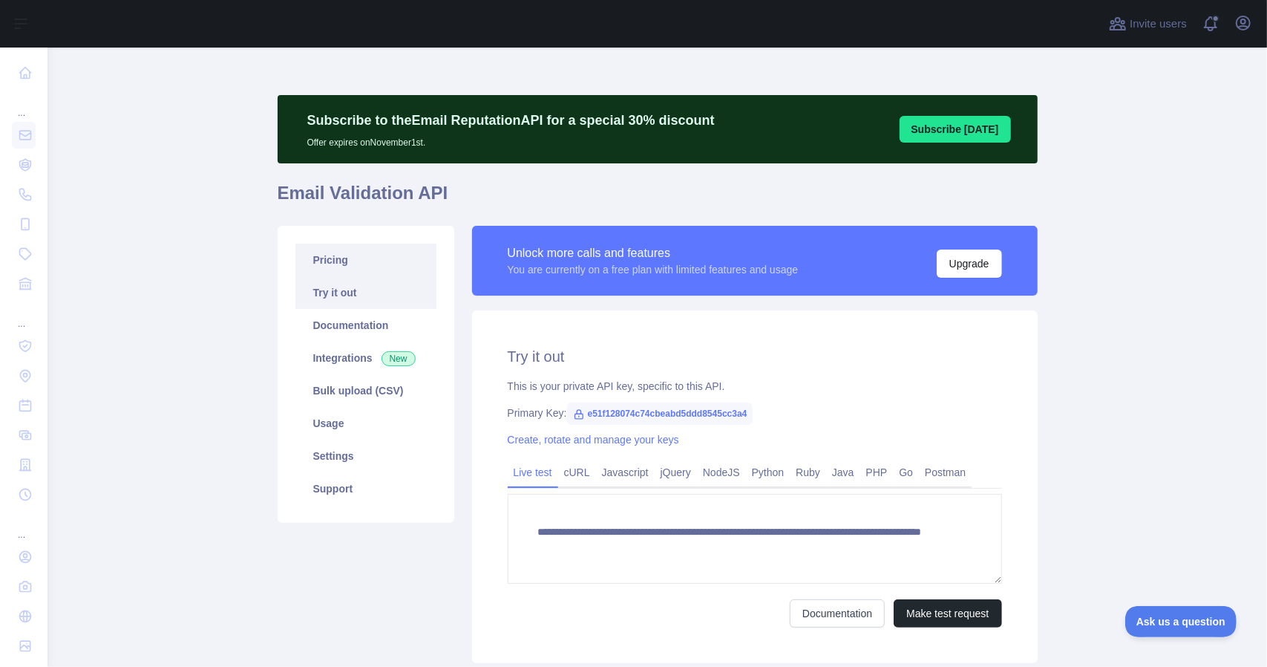 The height and width of the screenshot is (667, 1267). I want to click on a: Java, so click(843, 472).